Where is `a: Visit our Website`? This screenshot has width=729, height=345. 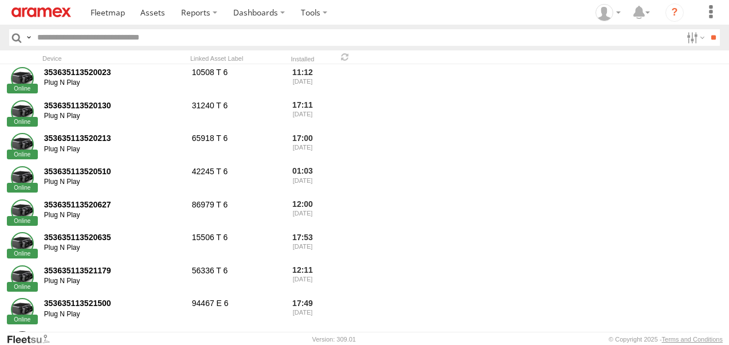 a: Visit our Website is located at coordinates (33, 339).